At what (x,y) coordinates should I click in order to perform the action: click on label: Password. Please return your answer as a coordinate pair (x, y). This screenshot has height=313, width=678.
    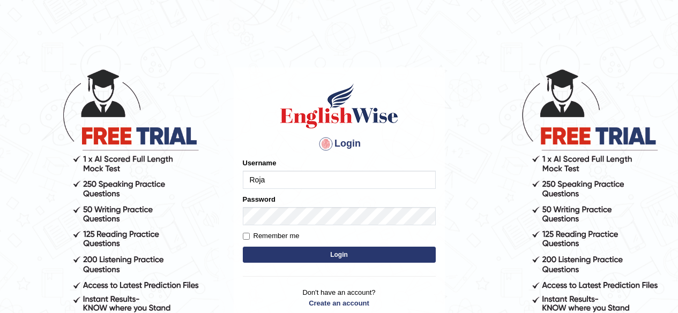
    Looking at the image, I should click on (259, 199).